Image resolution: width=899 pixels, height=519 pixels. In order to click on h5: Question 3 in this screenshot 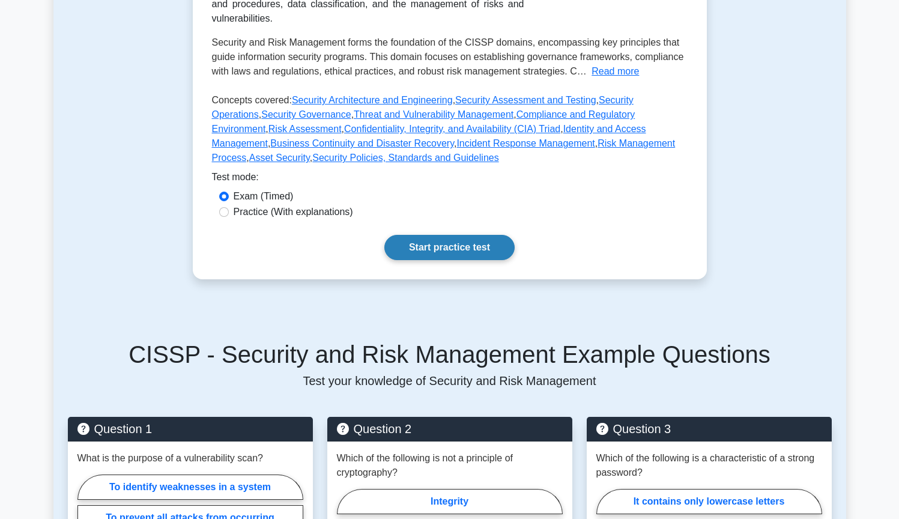, I will do `click(709, 429)`.